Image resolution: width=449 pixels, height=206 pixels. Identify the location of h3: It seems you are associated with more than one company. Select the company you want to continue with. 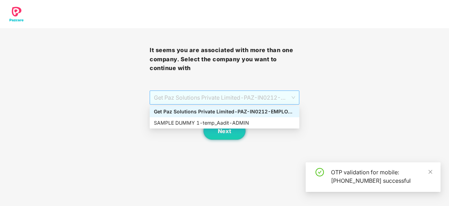
(224, 59).